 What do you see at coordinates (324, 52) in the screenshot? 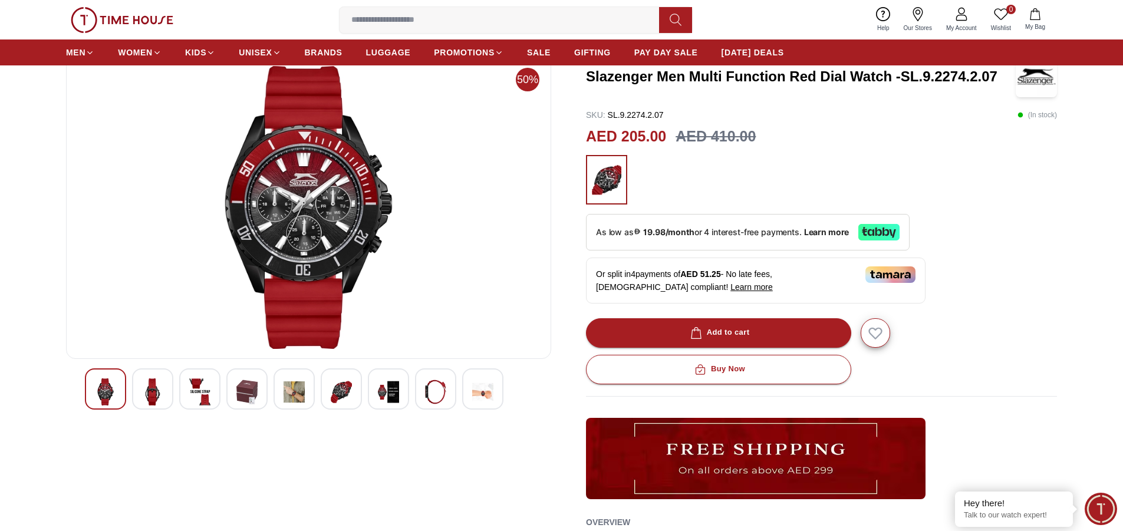
I see `span: BRANDS` at bounding box center [324, 52].